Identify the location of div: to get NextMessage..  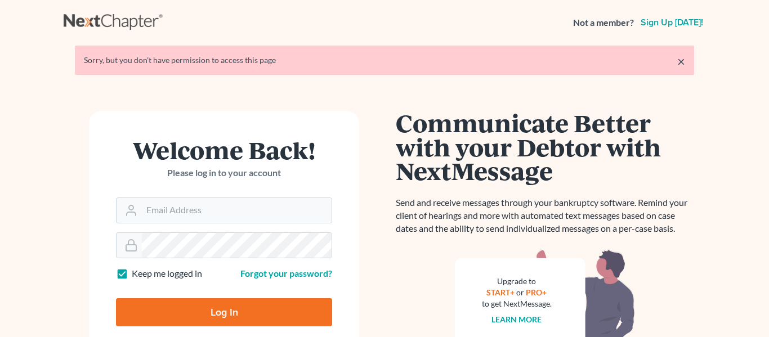
(517, 304).